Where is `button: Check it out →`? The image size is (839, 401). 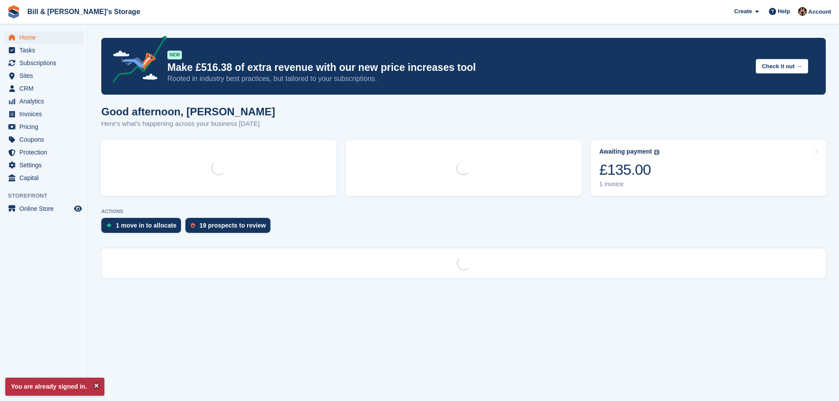
button: Check it out → is located at coordinates (782, 66).